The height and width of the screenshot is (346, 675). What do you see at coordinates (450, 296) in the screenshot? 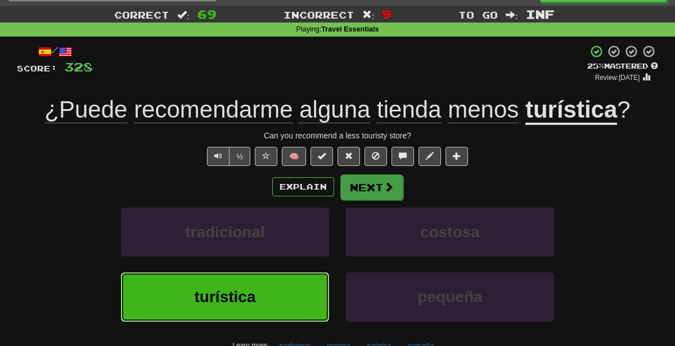
I see `button: pequeña` at bounding box center [450, 296].